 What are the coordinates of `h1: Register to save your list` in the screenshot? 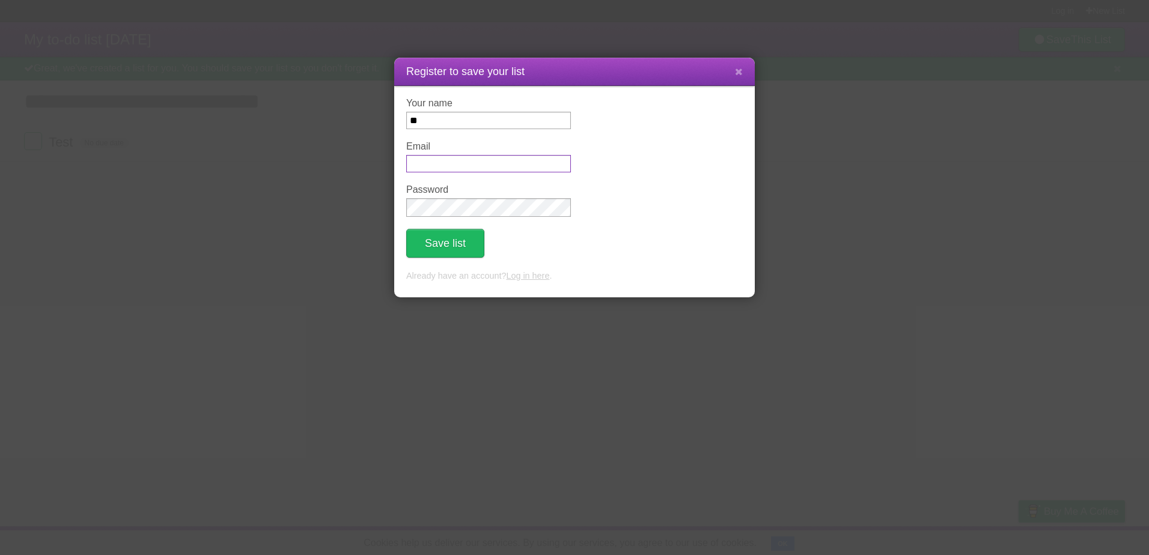 It's located at (575, 72).